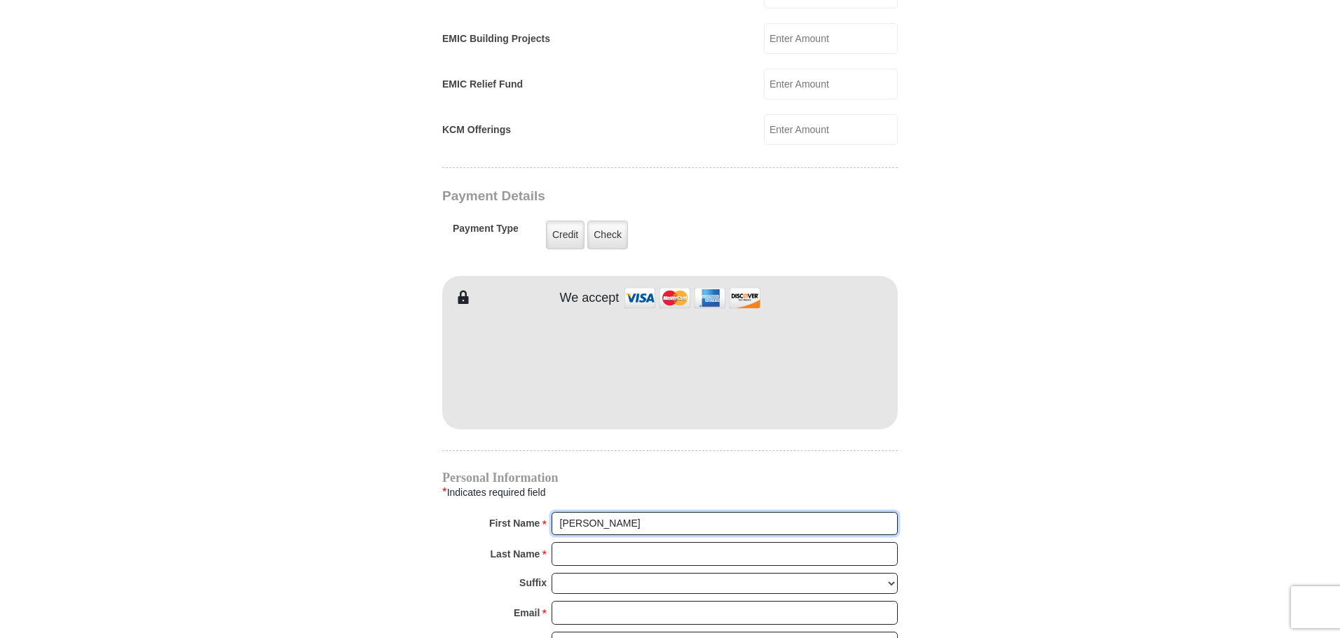  What do you see at coordinates (607, 235) in the screenshot?
I see `label: Check` at bounding box center [607, 235].